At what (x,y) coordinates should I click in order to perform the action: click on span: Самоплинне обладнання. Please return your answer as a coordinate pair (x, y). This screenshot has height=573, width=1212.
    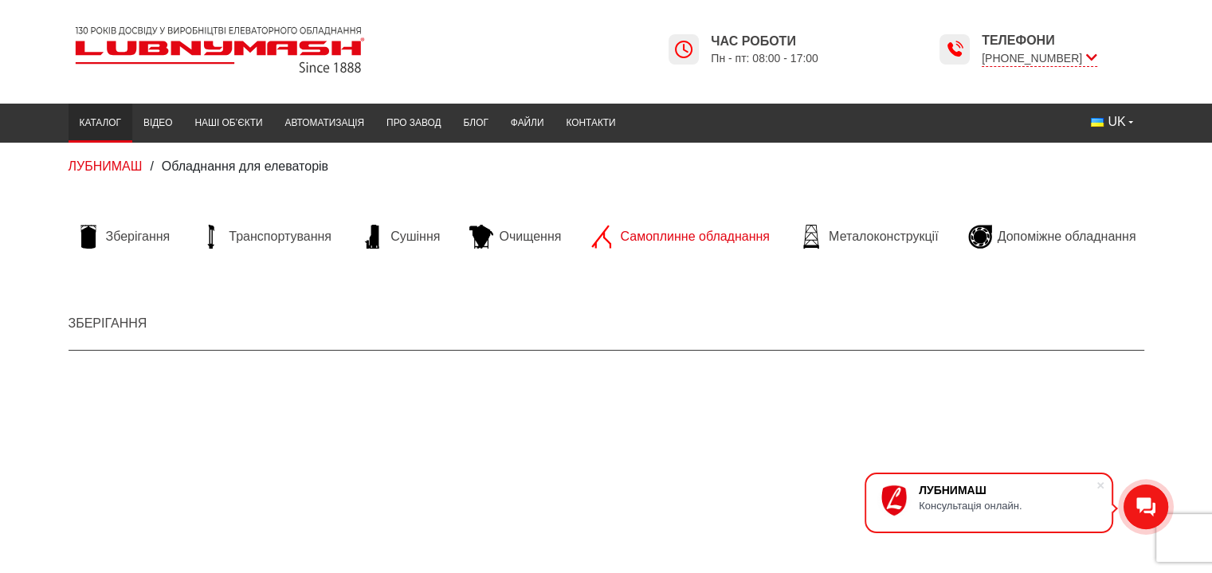
    Looking at the image, I should click on (694, 237).